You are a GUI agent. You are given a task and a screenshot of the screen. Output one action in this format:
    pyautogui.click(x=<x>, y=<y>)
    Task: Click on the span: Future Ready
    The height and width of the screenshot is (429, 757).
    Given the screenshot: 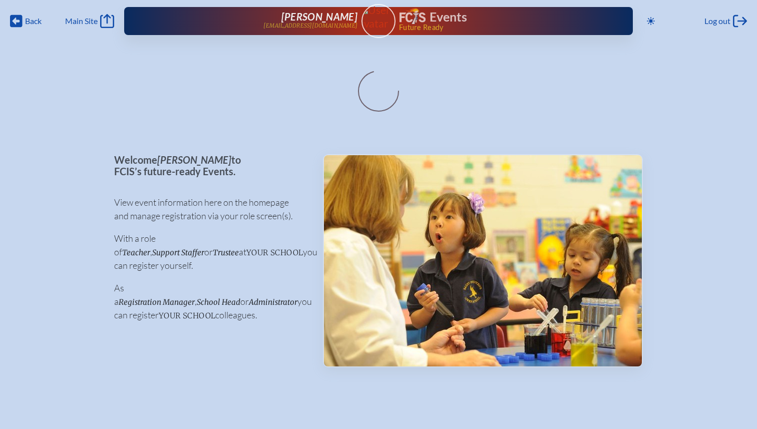 What is the action you would take?
    pyautogui.click(x=499, y=28)
    